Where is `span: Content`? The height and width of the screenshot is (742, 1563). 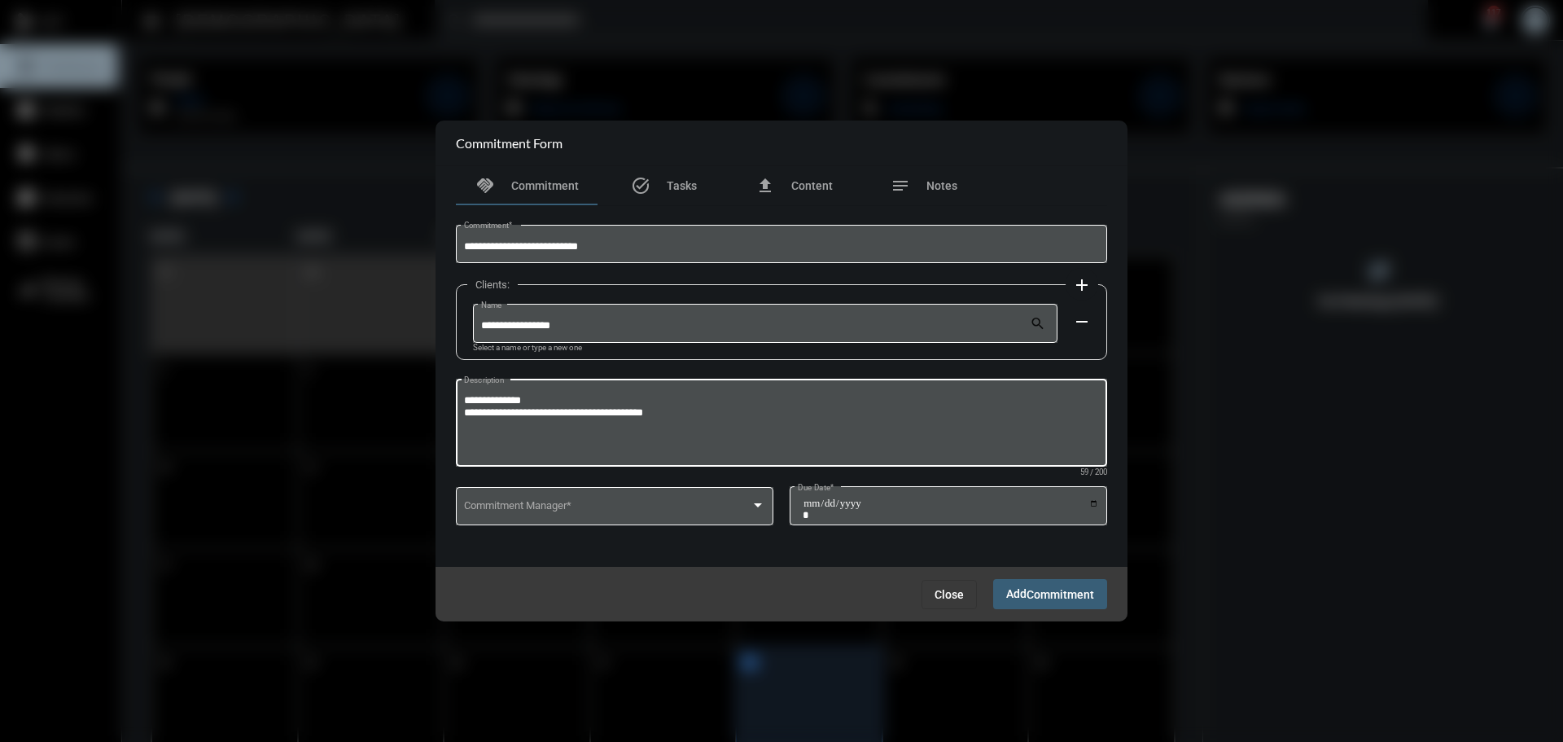
span: Content is located at coordinates (812, 186).